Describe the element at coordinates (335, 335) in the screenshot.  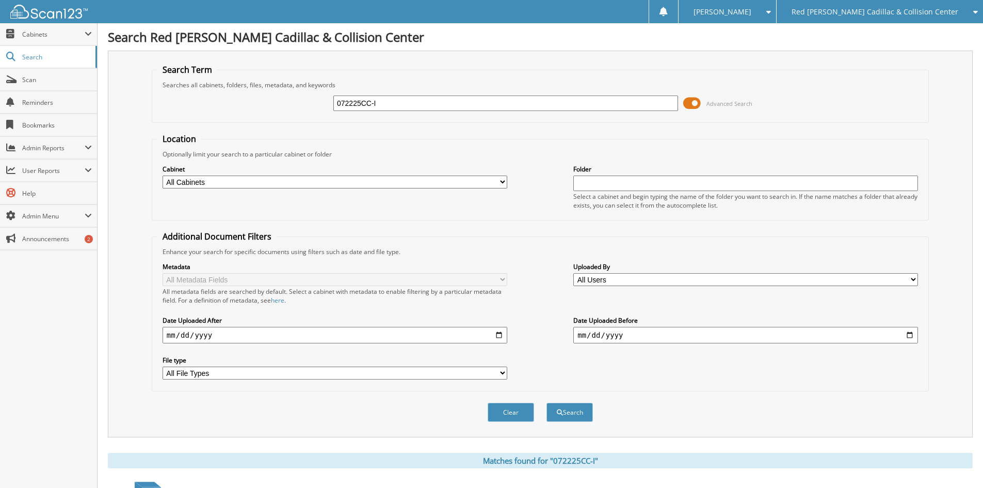
I see `input: start` at that location.